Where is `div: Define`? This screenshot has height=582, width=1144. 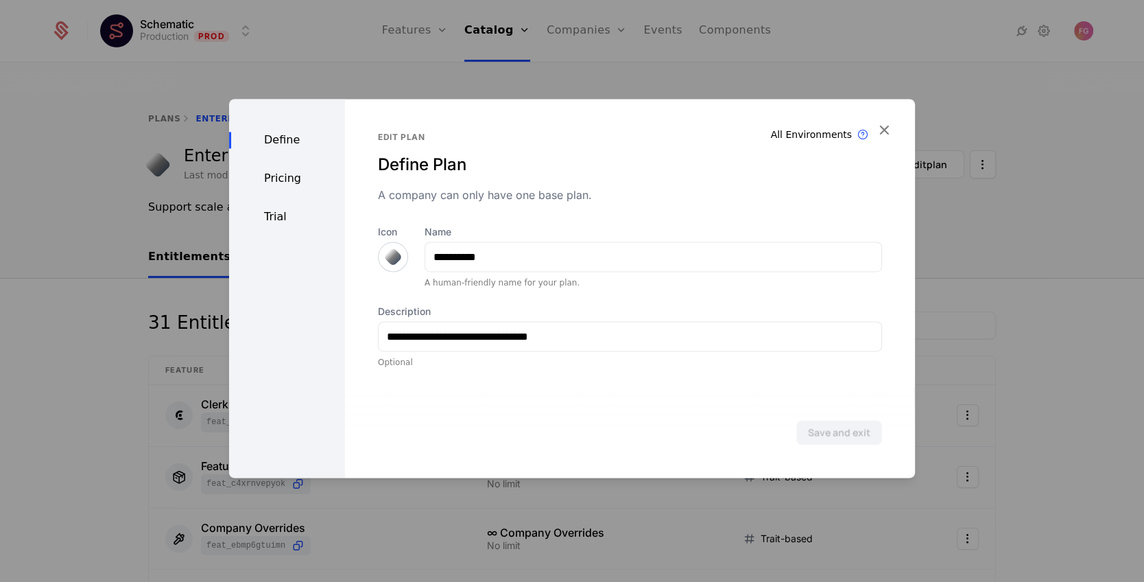
div: Define is located at coordinates (287, 140).